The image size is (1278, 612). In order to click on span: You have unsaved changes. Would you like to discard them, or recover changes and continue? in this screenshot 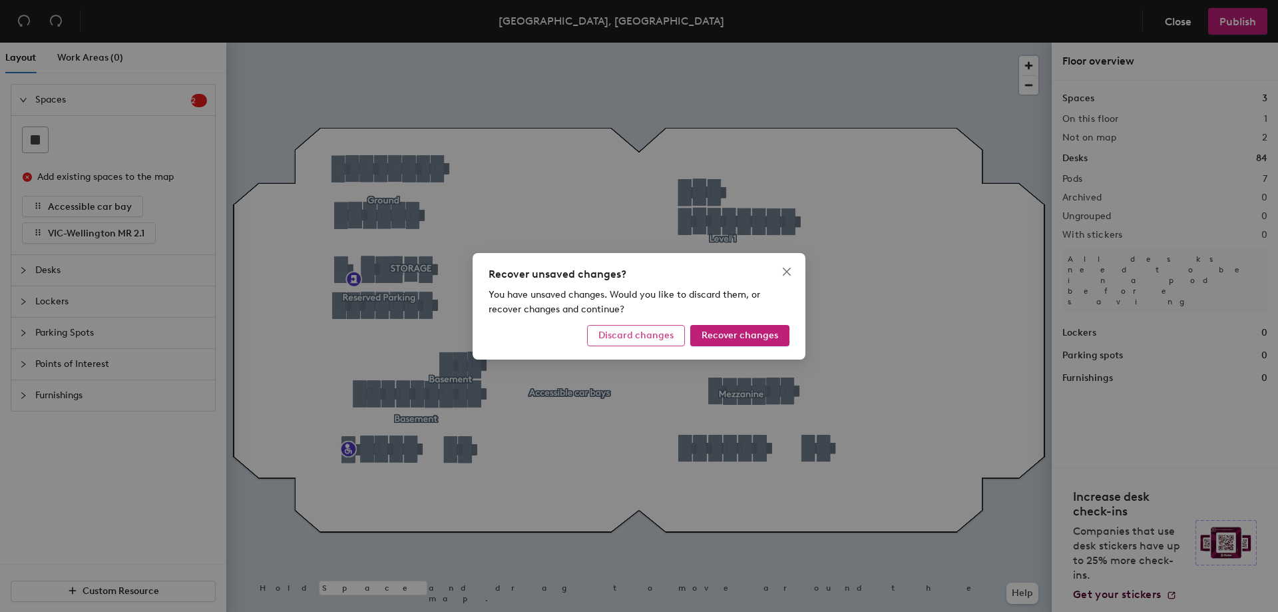, I will do `click(625, 302)`.